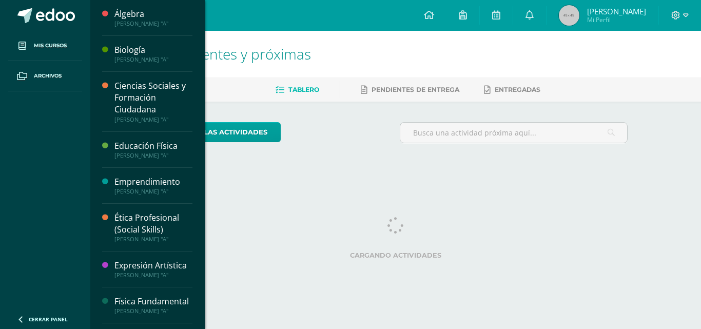  I want to click on span: Cerrar panel, so click(48, 319).